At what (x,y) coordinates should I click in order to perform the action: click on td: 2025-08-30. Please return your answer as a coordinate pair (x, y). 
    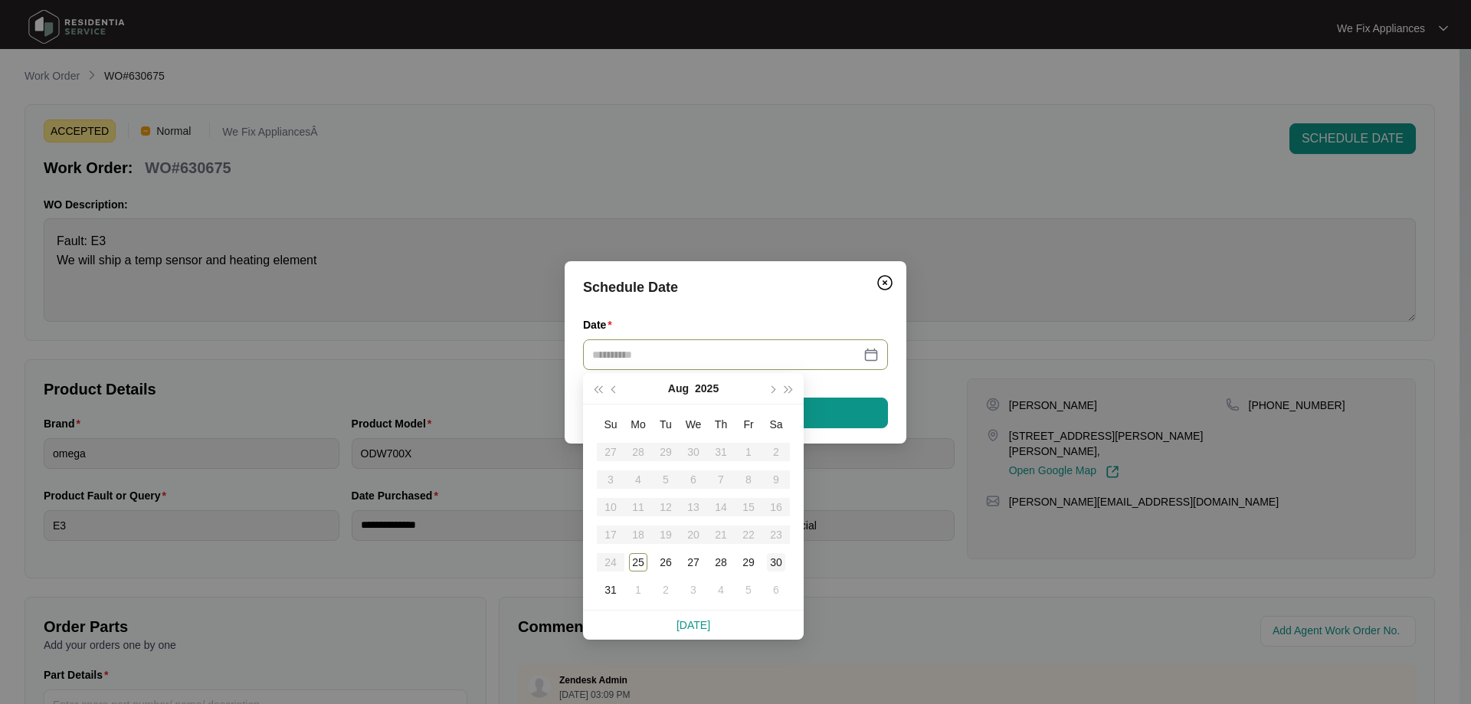
    Looking at the image, I should click on (776, 562).